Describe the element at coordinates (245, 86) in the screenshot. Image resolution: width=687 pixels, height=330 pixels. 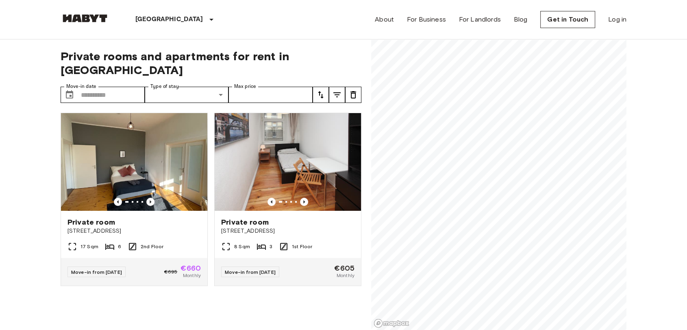
I see `label: Max price` at that location.